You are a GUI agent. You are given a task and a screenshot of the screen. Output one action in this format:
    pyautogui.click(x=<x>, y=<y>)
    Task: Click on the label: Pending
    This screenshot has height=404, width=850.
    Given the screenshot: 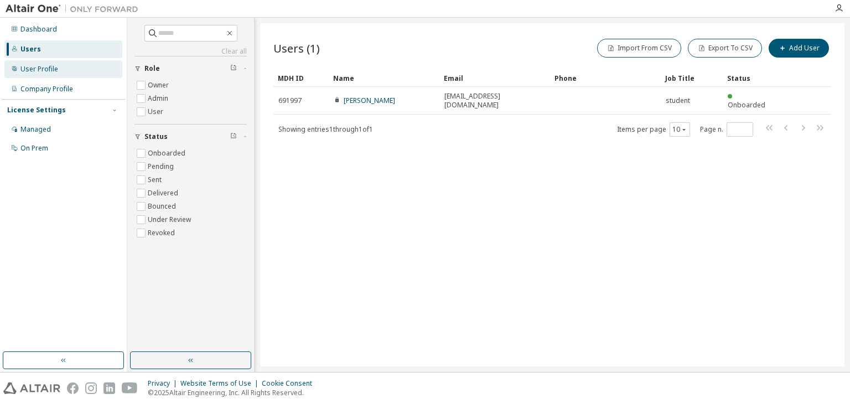 What is the action you would take?
    pyautogui.click(x=162, y=166)
    